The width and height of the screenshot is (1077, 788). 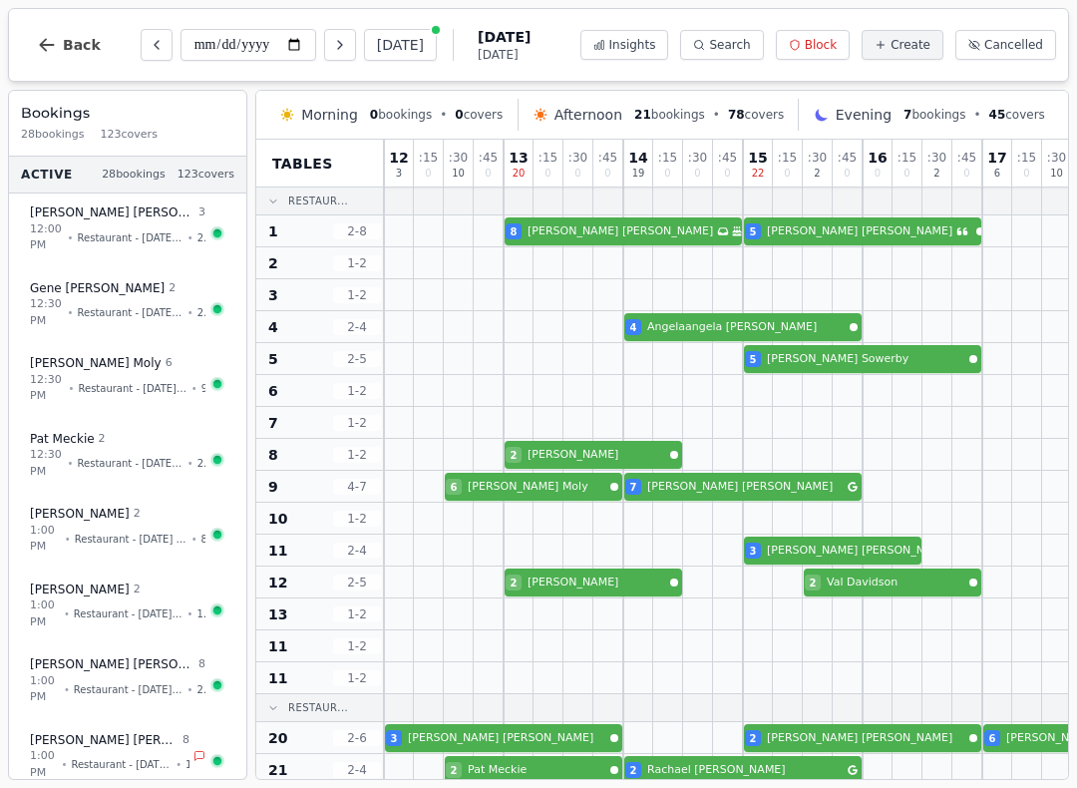 I want to click on span: Cancelled, so click(x=1013, y=45).